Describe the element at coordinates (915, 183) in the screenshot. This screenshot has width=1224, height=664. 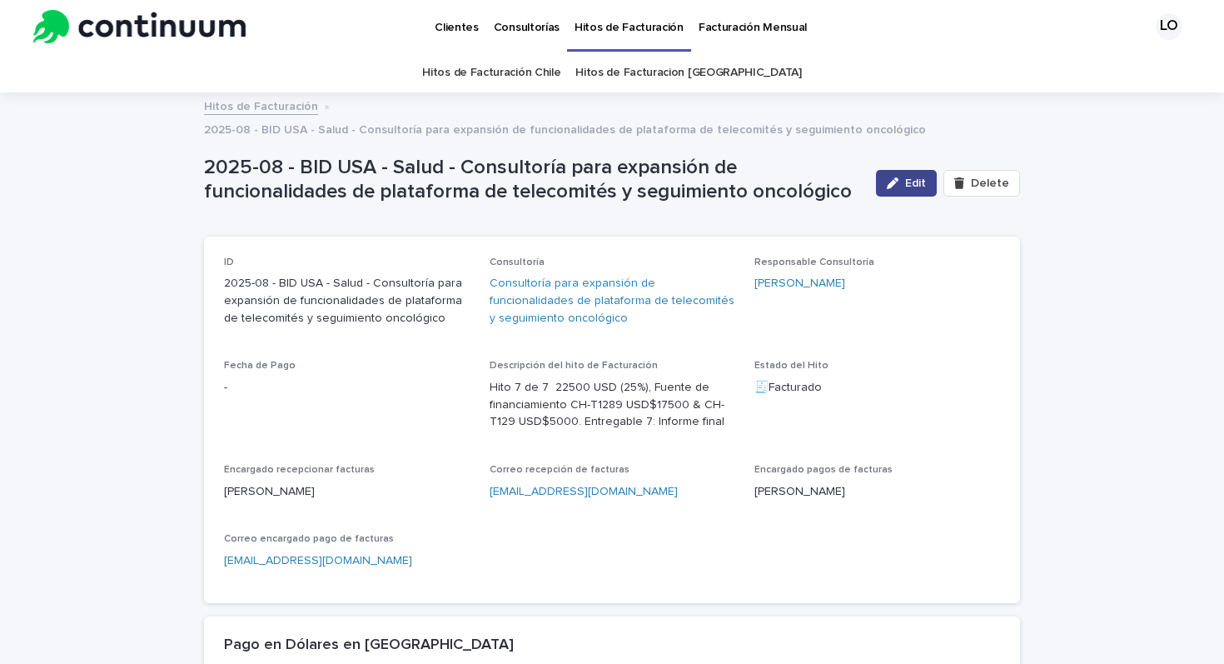
I see `span: Edit` at that location.